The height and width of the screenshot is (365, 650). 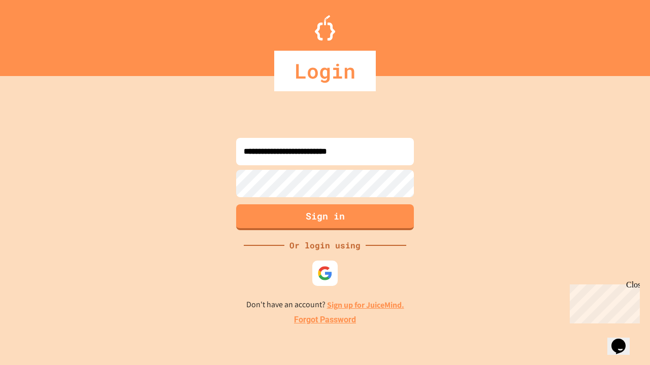 What do you see at coordinates (365, 305) in the screenshot?
I see `a: Sign up for JuiceMind.` at bounding box center [365, 305].